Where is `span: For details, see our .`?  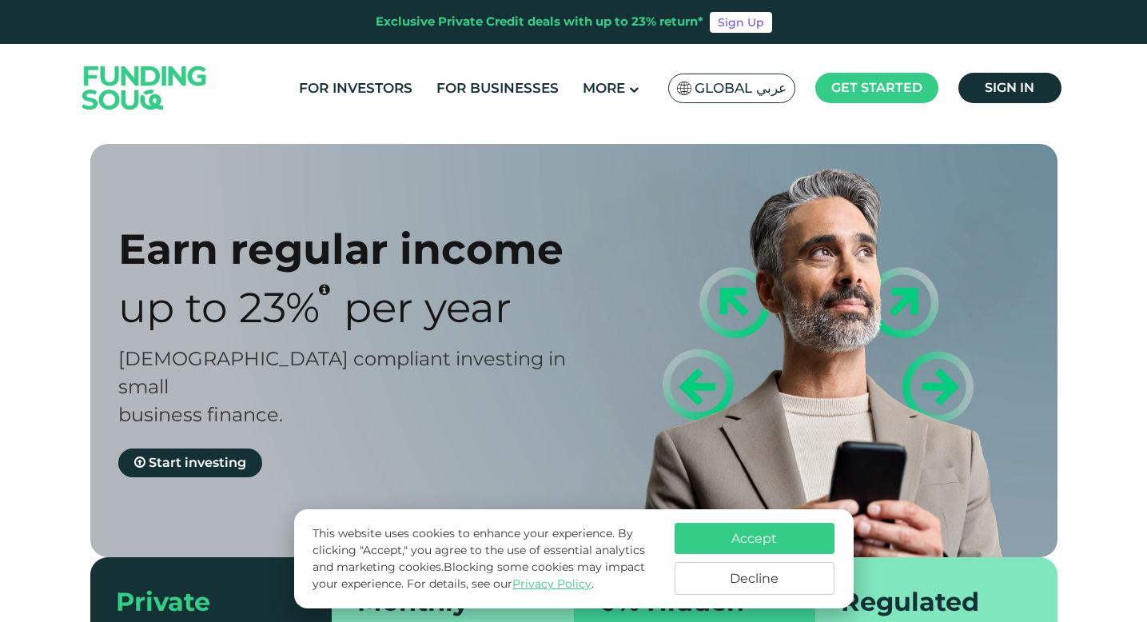
span: For details, see our . is located at coordinates (500, 583).